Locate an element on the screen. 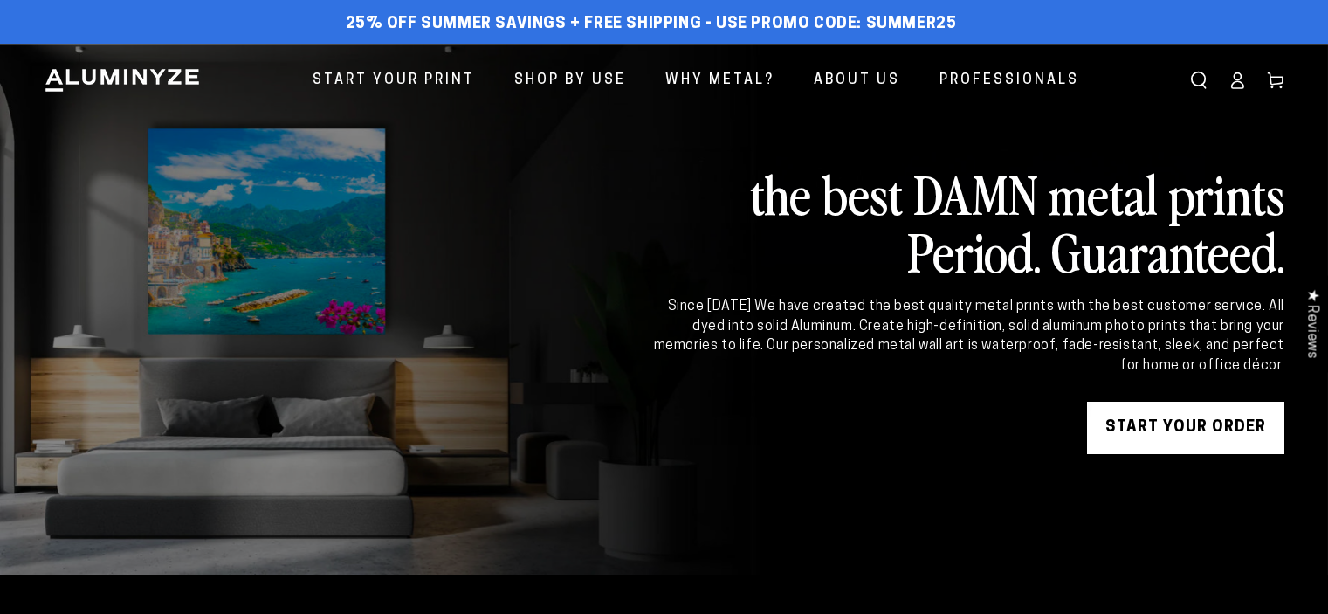  span: Why Metal? is located at coordinates (720, 80).